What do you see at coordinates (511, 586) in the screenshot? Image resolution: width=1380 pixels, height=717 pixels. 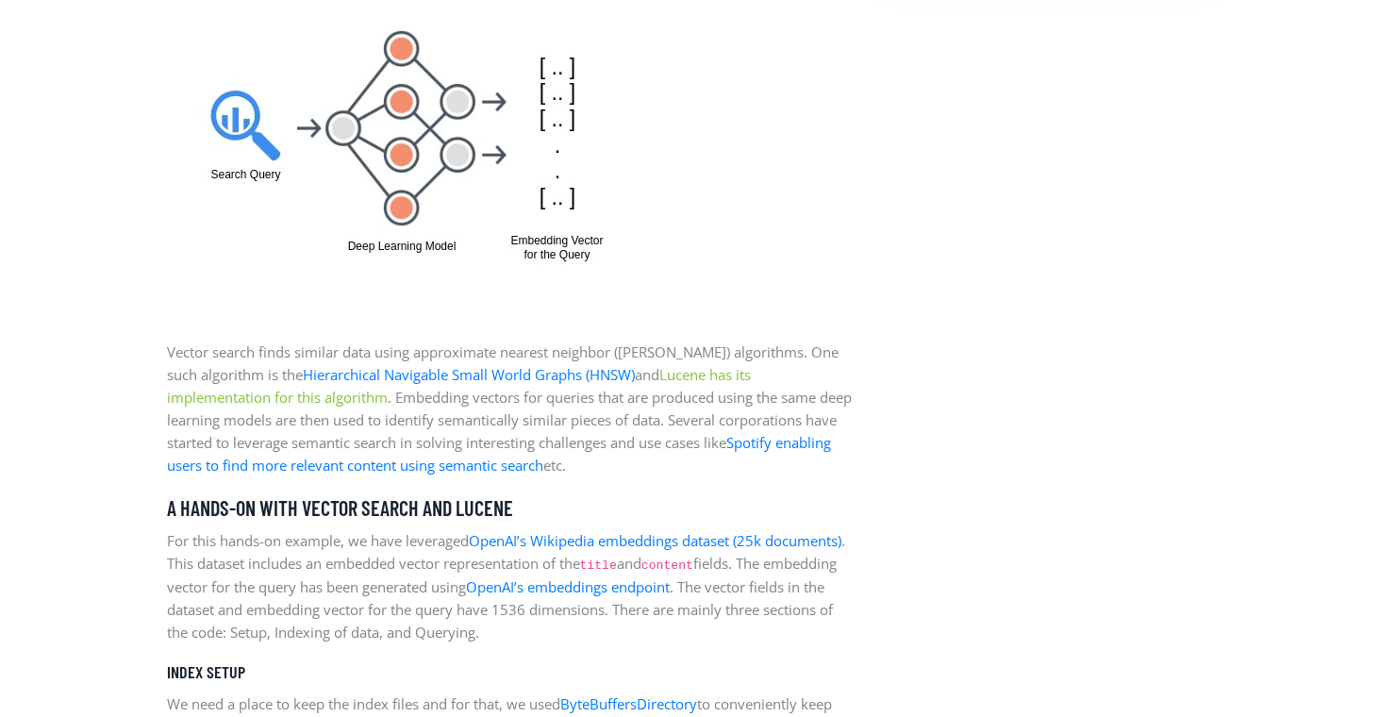 I see `p: For this hands-on example, we have leveraged . This dataset includes an embedded vector represent...` at bounding box center [511, 586].